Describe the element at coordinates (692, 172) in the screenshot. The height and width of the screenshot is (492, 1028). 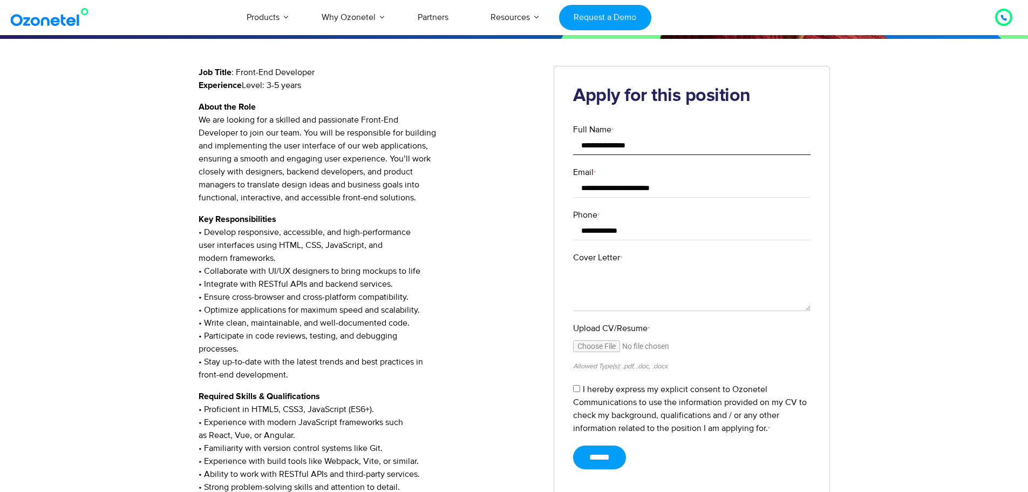
I see `label: Email` at that location.